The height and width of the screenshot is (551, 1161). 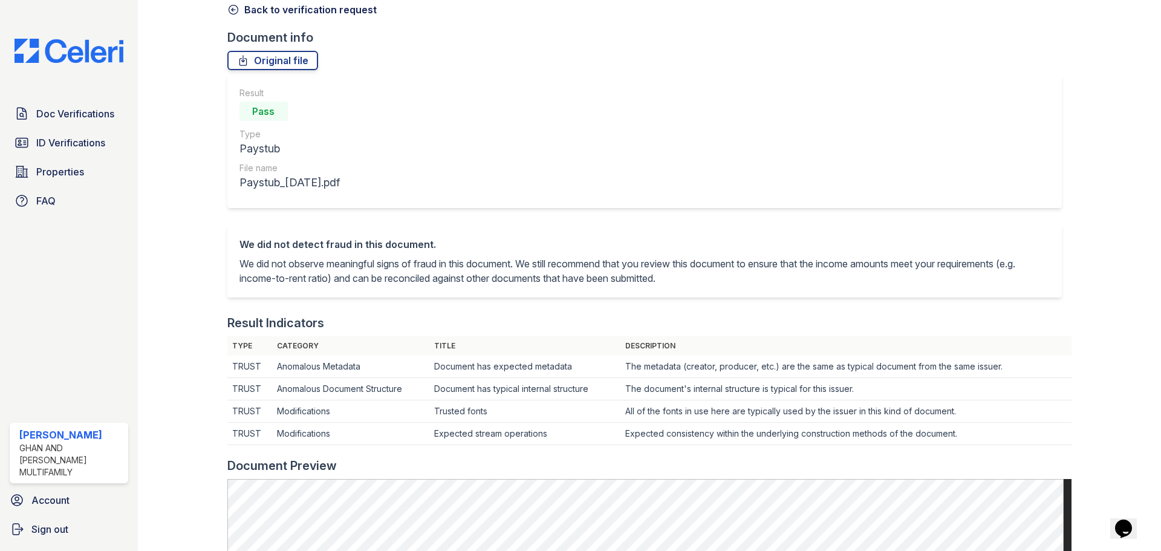 I want to click on div: Result Indicators, so click(x=276, y=323).